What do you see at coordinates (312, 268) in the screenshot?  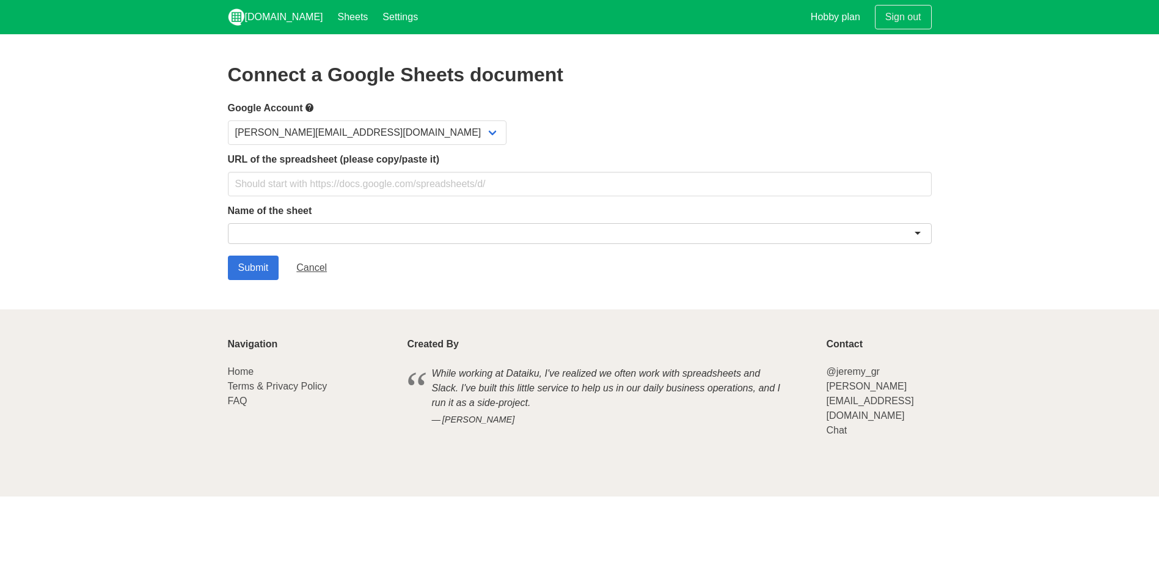 I see `a: Cancel` at bounding box center [312, 268].